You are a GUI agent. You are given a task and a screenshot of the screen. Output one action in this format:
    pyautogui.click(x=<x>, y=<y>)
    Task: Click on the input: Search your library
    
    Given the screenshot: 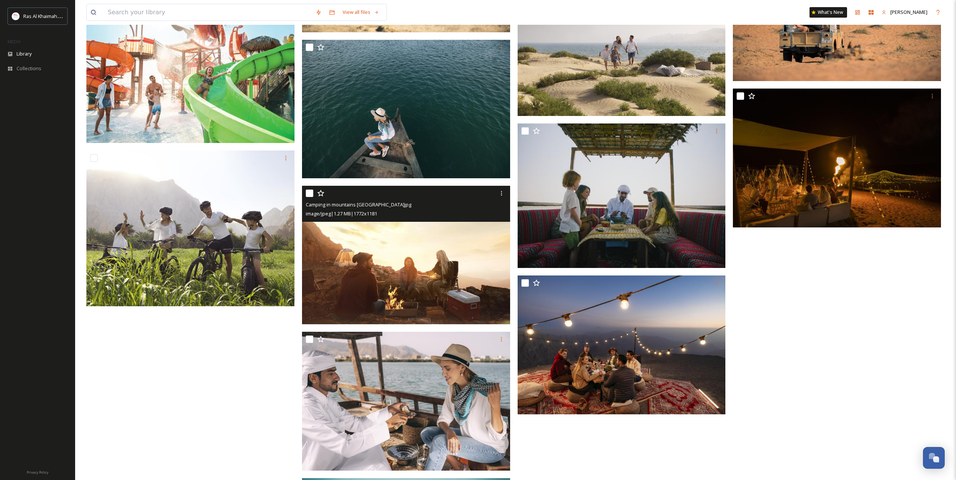 What is the action you would take?
    pyautogui.click(x=208, y=12)
    